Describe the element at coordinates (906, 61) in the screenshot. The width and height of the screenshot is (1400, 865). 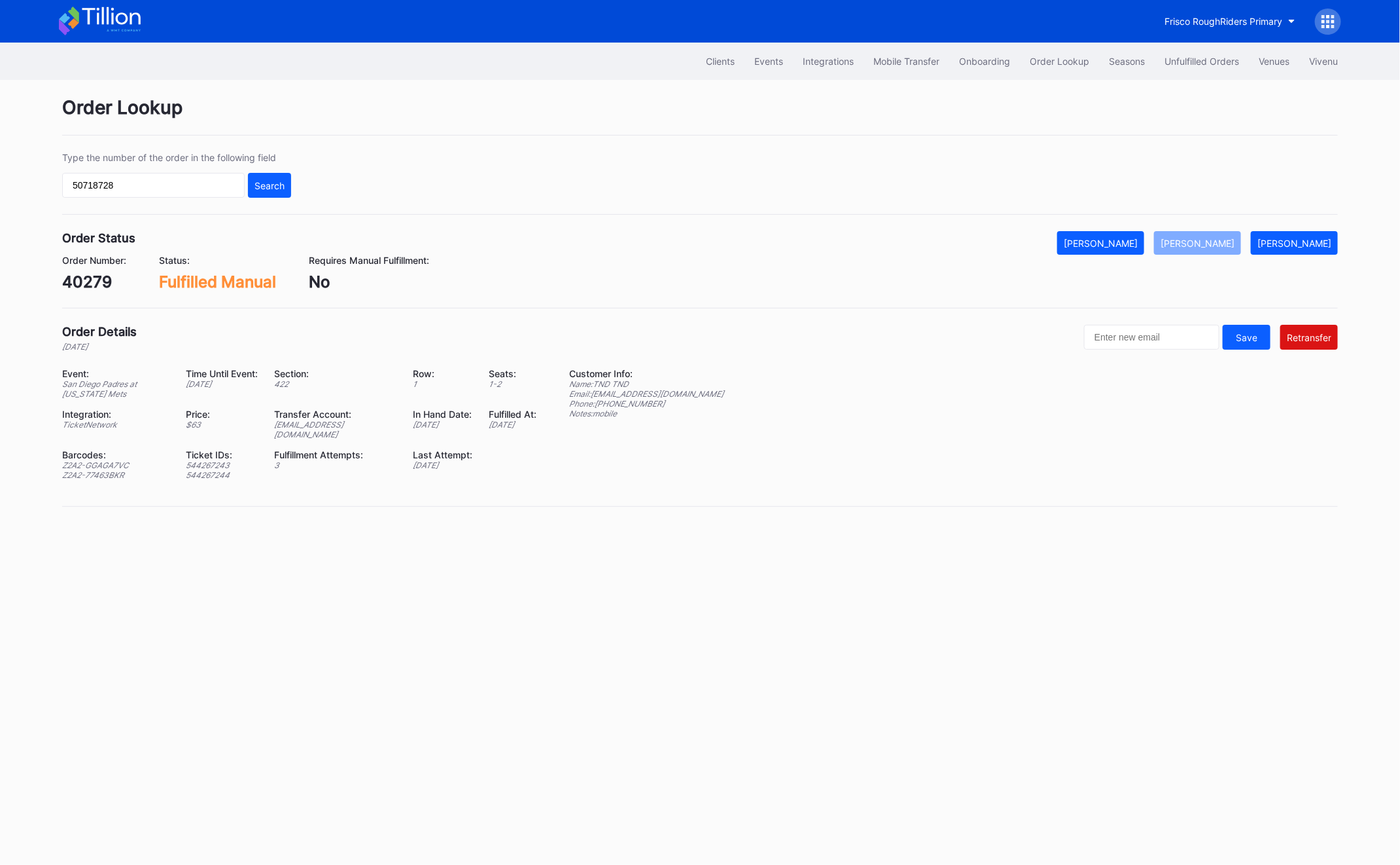
I see `a: Mobile Transfer` at that location.